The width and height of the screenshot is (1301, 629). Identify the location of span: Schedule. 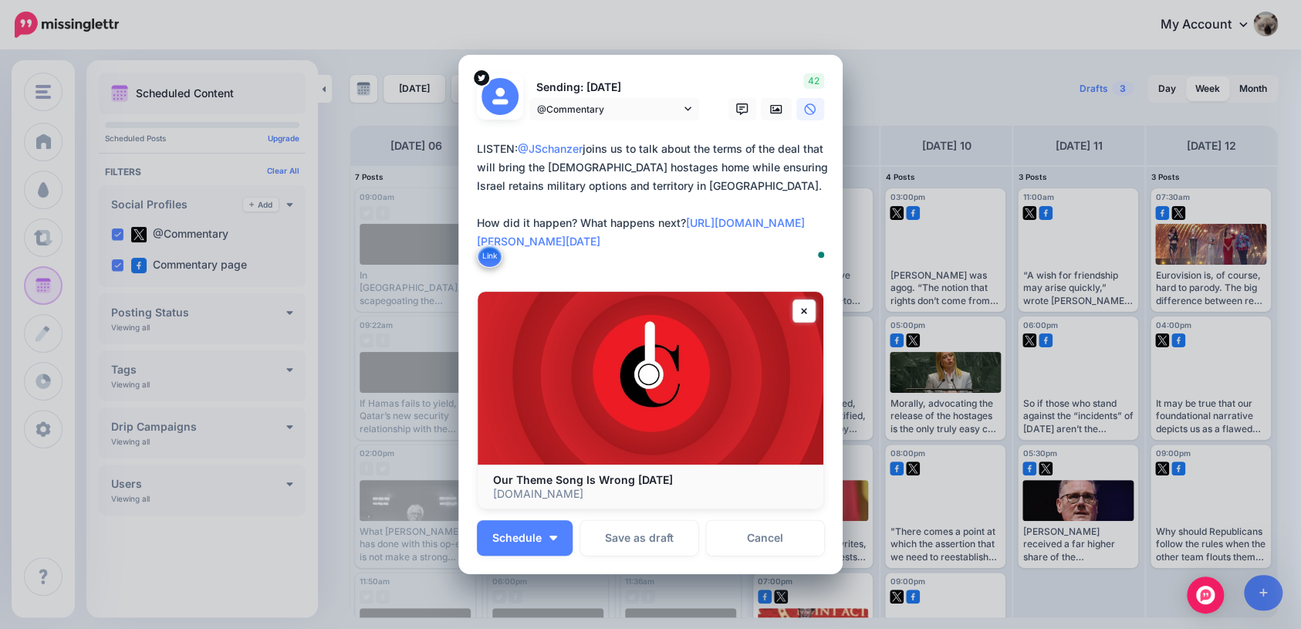
(517, 538).